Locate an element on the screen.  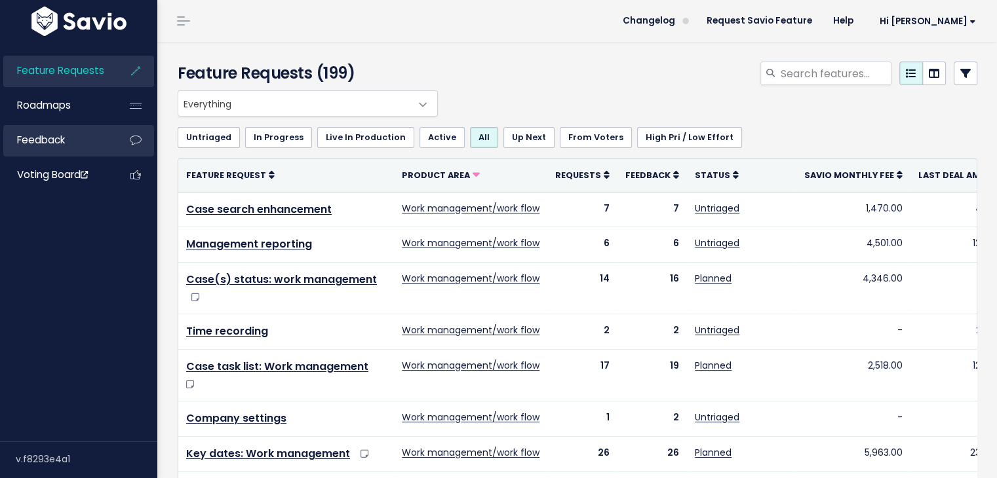
td: 4,501.00 is located at coordinates (853, 245).